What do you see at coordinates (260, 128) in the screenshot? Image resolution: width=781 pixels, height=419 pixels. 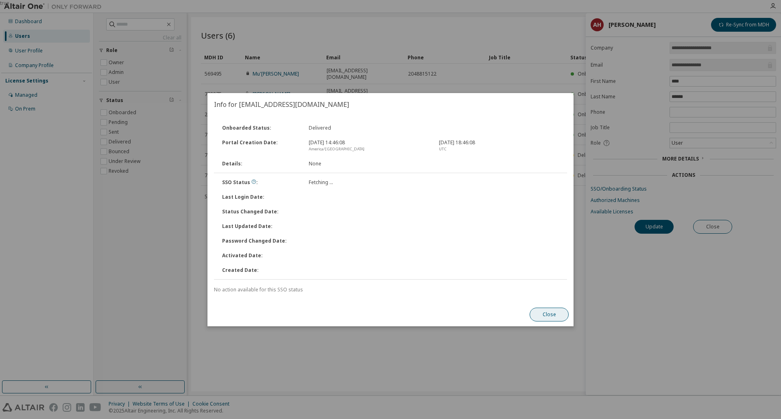 I see `div: Onboarded Status :` at bounding box center [260, 128].